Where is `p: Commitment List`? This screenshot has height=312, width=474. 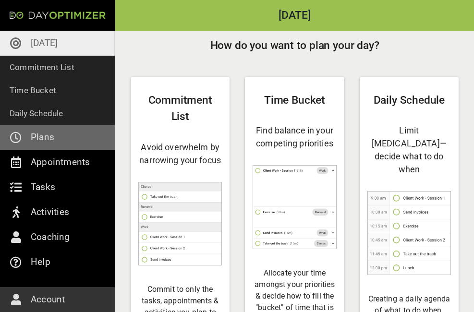 p: Commitment List is located at coordinates (42, 67).